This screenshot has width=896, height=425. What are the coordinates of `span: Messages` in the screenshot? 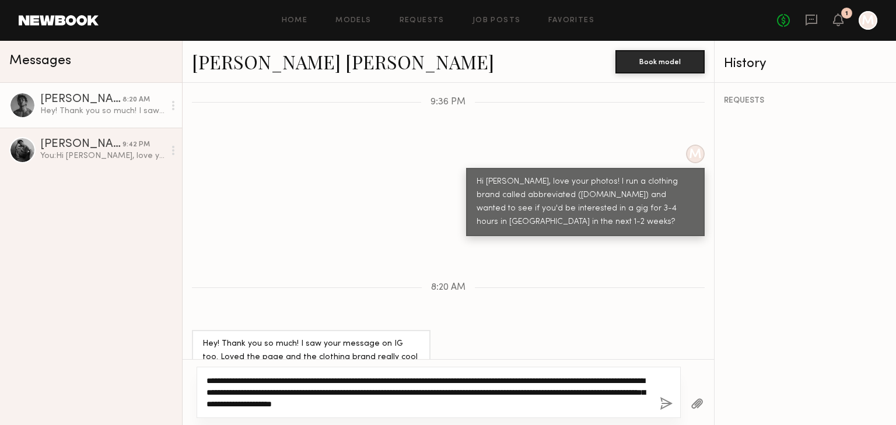 It's located at (40, 61).